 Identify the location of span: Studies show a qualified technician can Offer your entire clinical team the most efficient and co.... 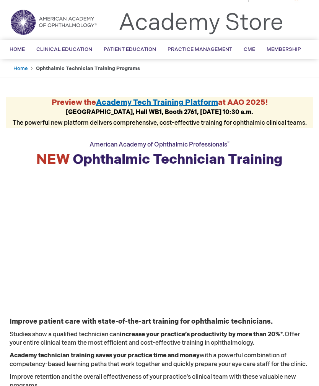
(155, 339).